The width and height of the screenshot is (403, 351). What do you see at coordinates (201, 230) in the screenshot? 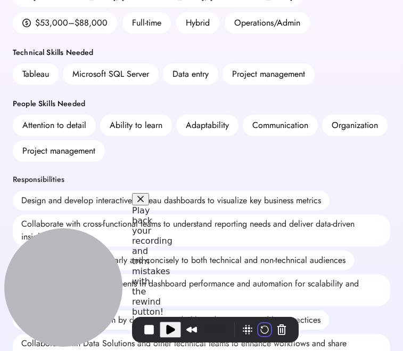
I see `div: Collaborate with cross-functional teams to understand reporting needs and deliver data-driven ins...` at bounding box center [201, 230].